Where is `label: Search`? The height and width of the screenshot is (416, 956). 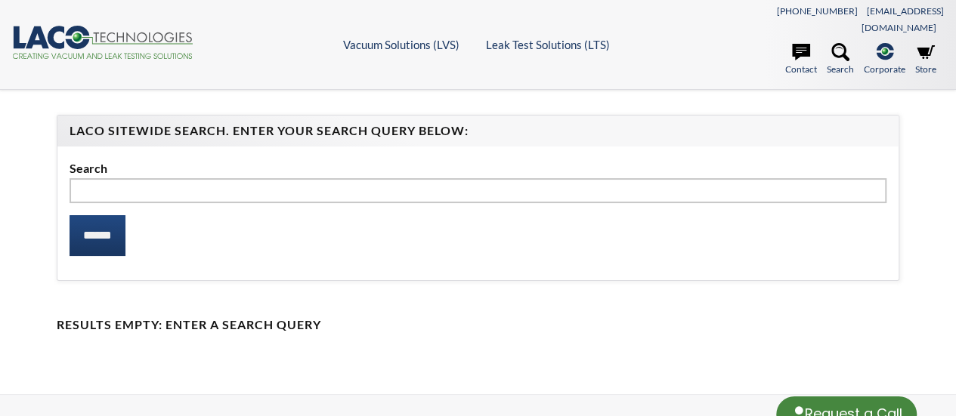
label: Search is located at coordinates (478, 169).